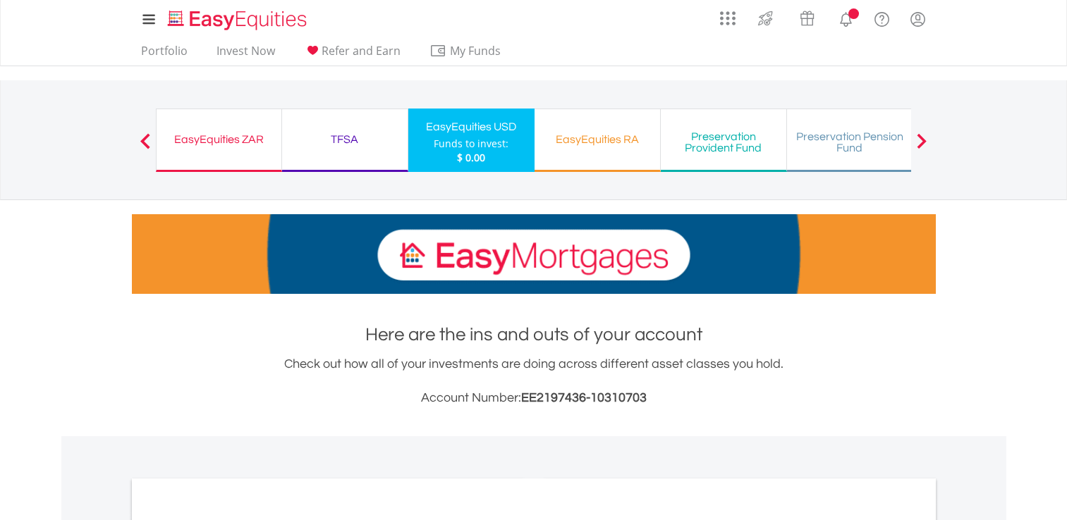 This screenshot has width=1067, height=520. Describe the element at coordinates (534, 254) in the screenshot. I see `img: EasyMortage Promotion Banner` at that location.